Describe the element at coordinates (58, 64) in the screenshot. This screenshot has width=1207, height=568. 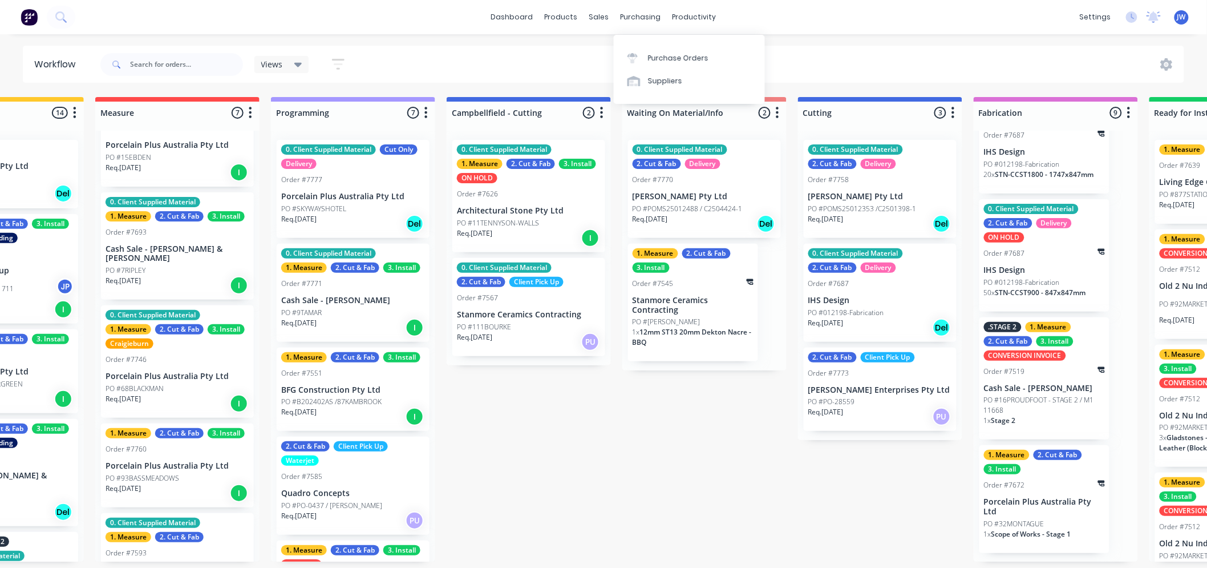
I see `div: Workflow` at that location.